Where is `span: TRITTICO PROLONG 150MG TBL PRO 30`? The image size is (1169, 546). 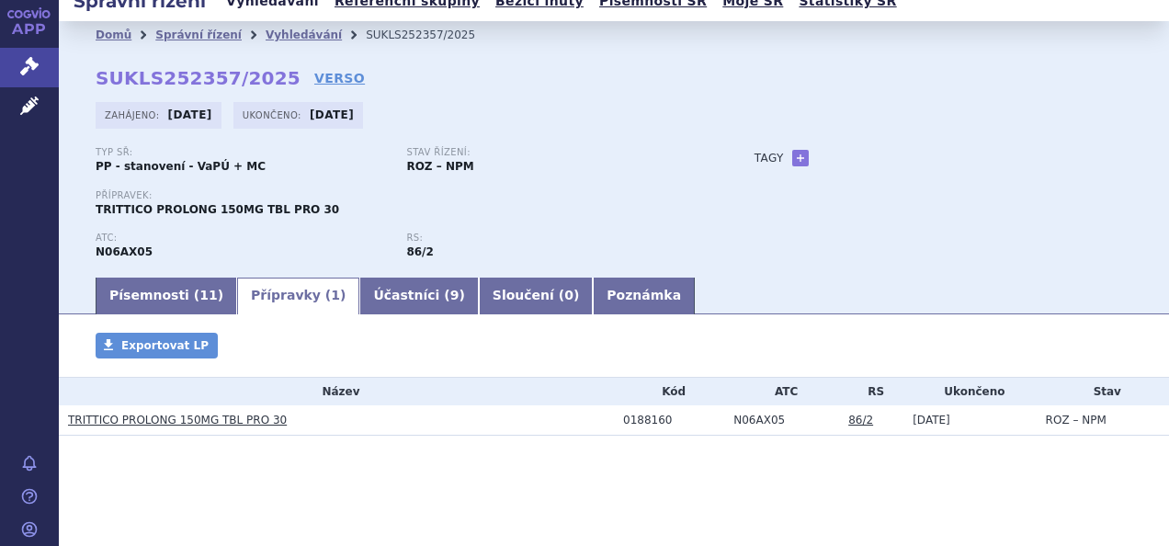 span: TRITTICO PROLONG 150MG TBL PRO 30 is located at coordinates (217, 209).